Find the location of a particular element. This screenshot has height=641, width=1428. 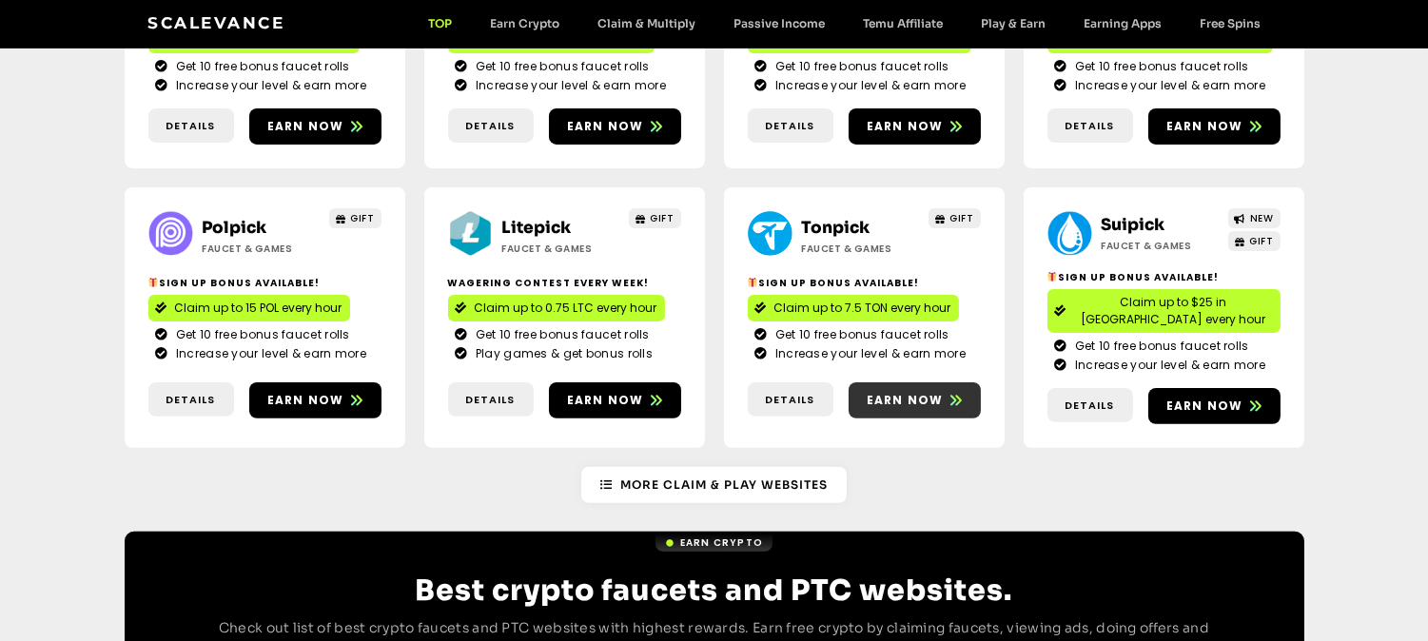

a: Earning Apps is located at coordinates (1124, 23).